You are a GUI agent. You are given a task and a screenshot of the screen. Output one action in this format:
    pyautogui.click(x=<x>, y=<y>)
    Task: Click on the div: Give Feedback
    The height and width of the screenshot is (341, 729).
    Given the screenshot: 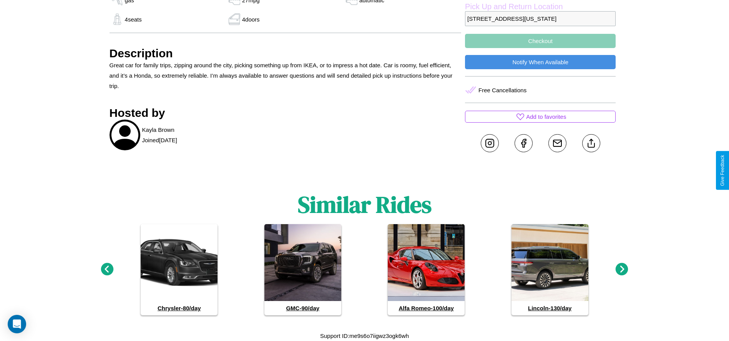 What is the action you would take?
    pyautogui.click(x=723, y=170)
    